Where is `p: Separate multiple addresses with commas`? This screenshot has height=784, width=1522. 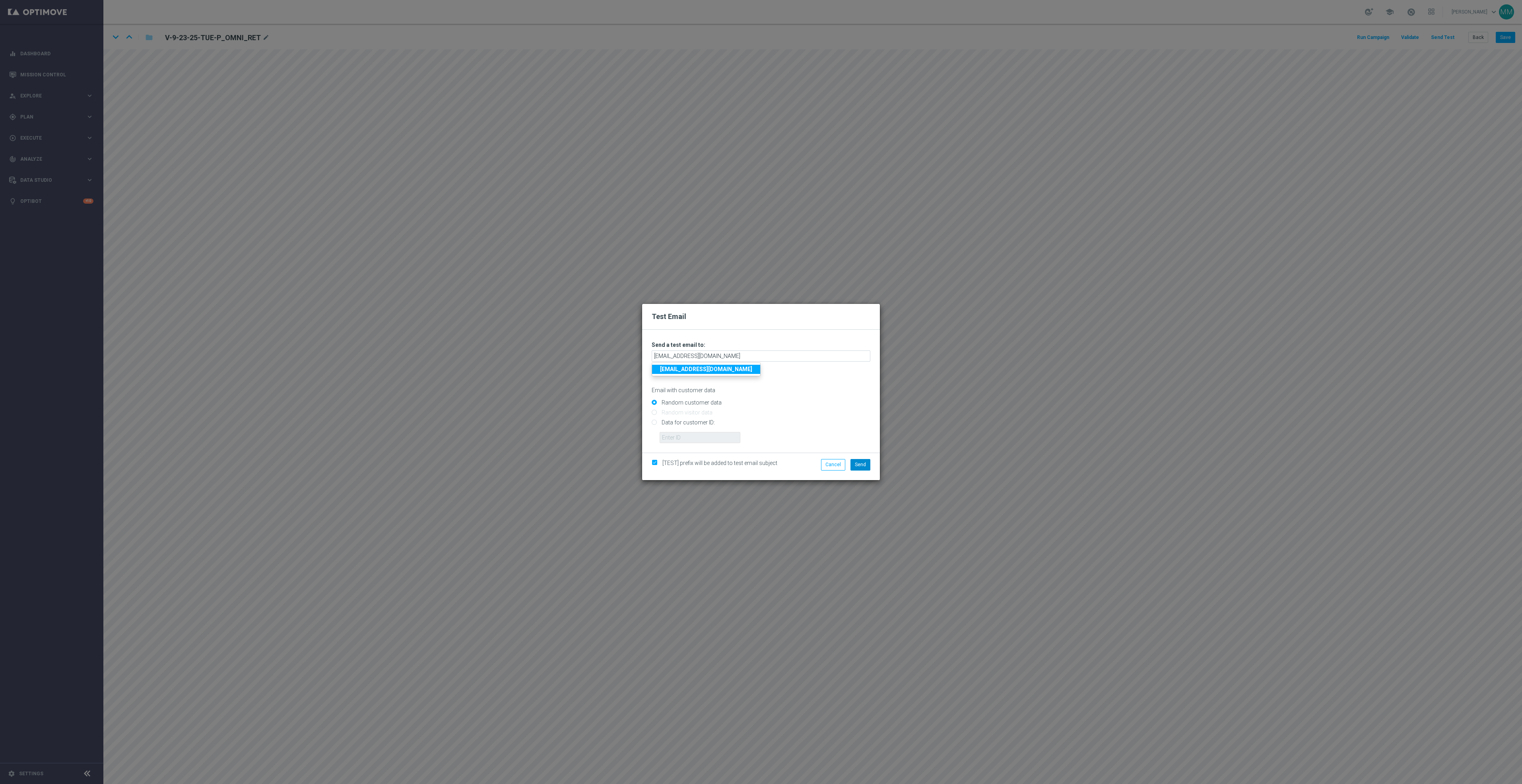 p: Separate multiple addresses with commas is located at coordinates (761, 367).